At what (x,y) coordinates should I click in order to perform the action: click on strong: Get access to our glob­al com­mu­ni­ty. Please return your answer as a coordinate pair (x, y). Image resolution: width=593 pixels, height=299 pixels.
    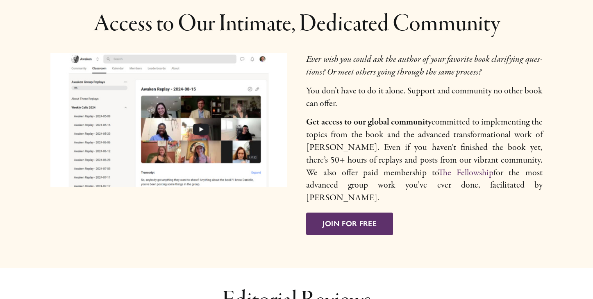
    Looking at the image, I should click on (369, 122).